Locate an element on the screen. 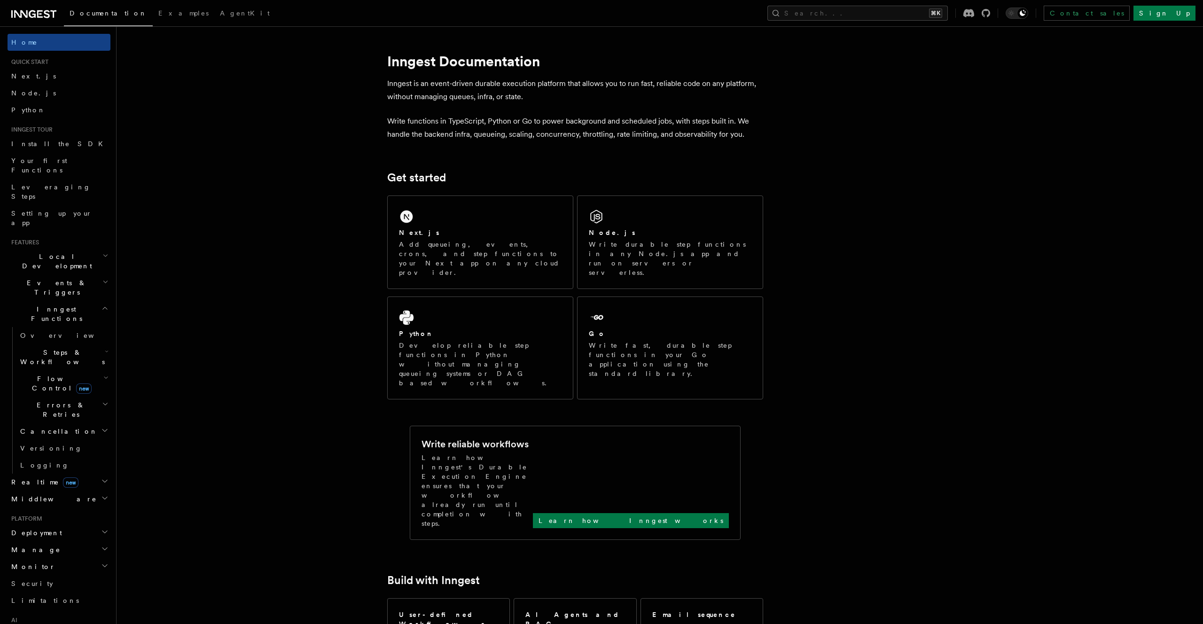 The image size is (1203, 624). h1: Inngest Documentation is located at coordinates (575, 61).